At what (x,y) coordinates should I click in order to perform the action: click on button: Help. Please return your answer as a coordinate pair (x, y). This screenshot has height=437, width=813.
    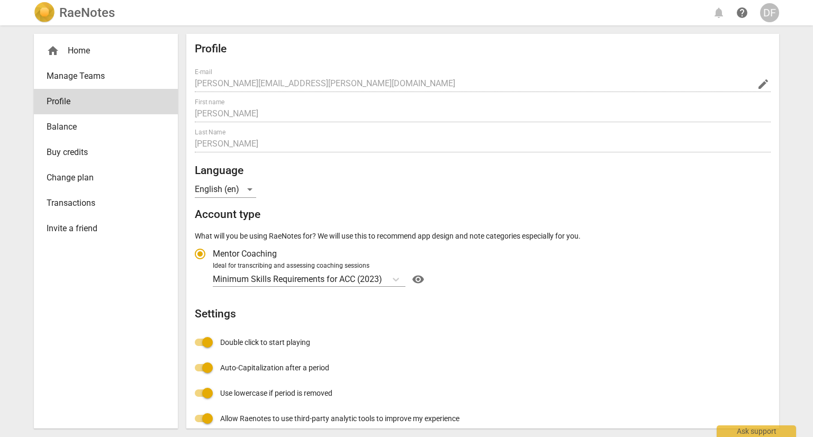
    Looking at the image, I should click on (418, 280).